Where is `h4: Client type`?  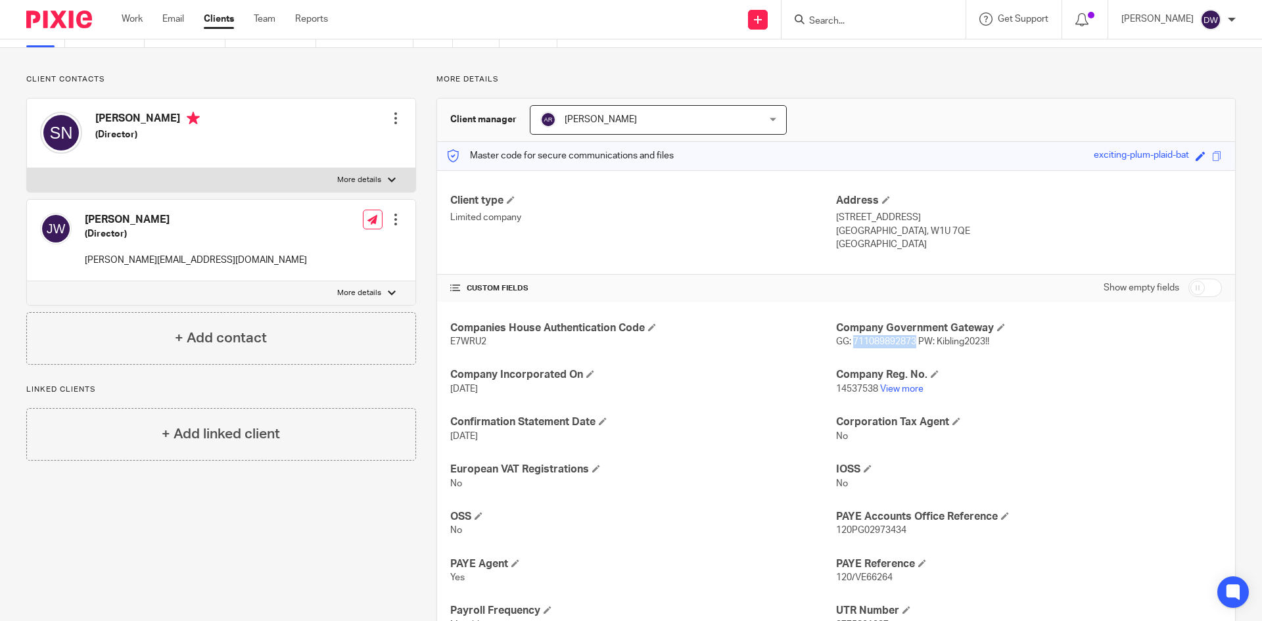
h4: Client type is located at coordinates (643, 200).